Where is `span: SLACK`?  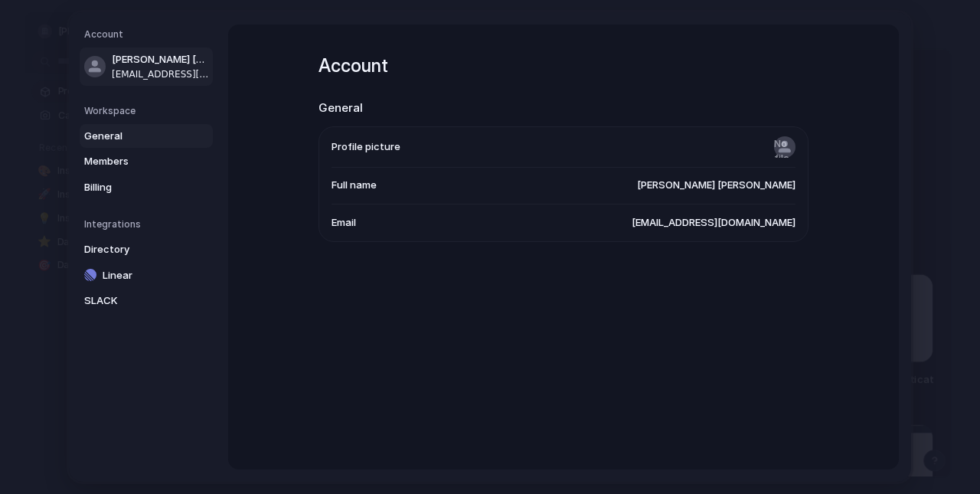
span: SLACK is located at coordinates (133, 301).